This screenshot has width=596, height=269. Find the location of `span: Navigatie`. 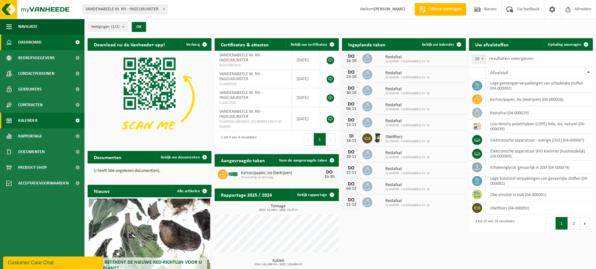

span: Navigatie is located at coordinates (28, 27).